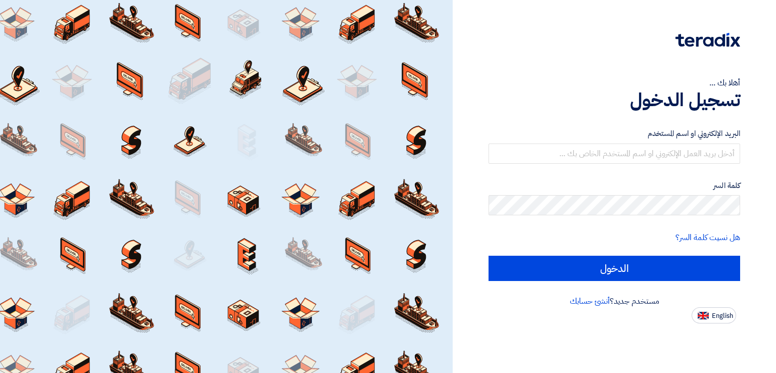 The width and height of the screenshot is (776, 373). I want to click on img: en-US.png, so click(703, 315).